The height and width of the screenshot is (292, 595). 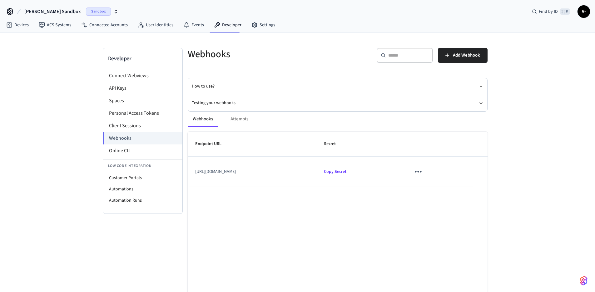 What do you see at coordinates (143, 113) in the screenshot?
I see `li: Personal Access Tokens` at bounding box center [143, 113].